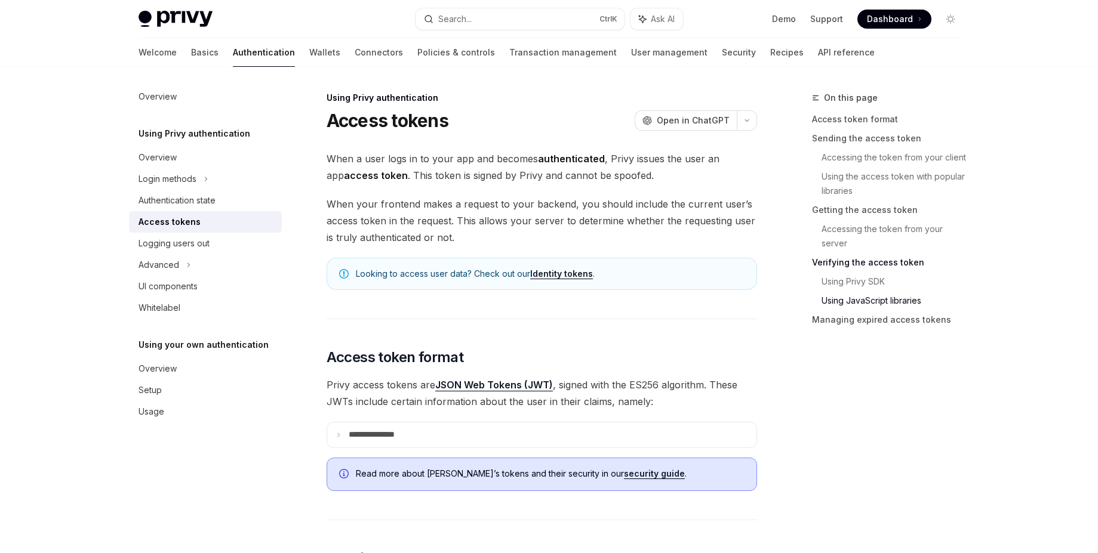 The height and width of the screenshot is (553, 1098). I want to click on a: Transaction management, so click(563, 53).